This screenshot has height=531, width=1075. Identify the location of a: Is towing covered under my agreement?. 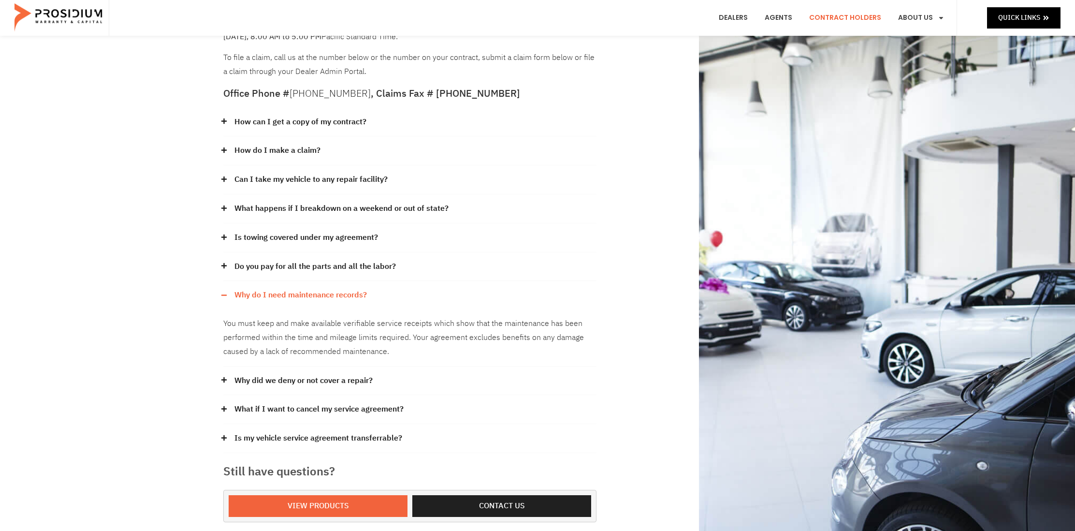
(306, 237).